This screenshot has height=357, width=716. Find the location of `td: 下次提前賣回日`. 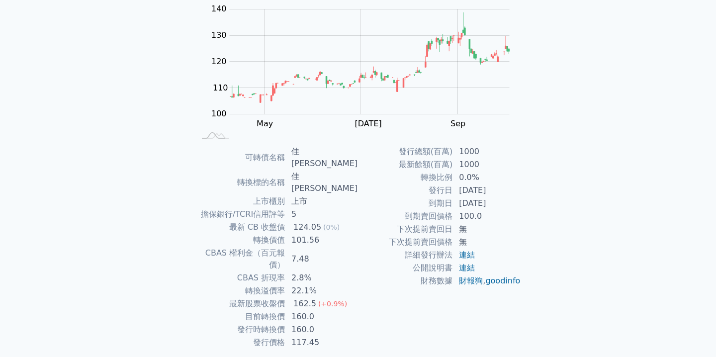

td: 下次提前賣回日 is located at coordinates (405, 229).